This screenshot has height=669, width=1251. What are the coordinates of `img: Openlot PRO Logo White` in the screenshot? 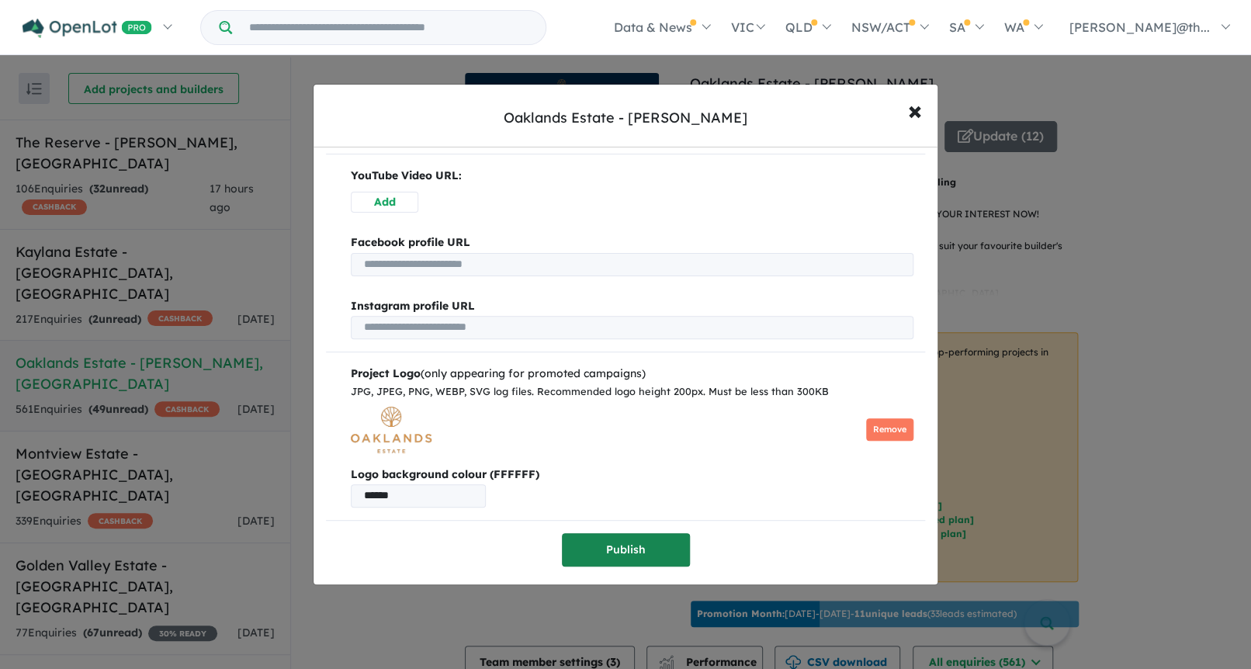 It's located at (87, 28).